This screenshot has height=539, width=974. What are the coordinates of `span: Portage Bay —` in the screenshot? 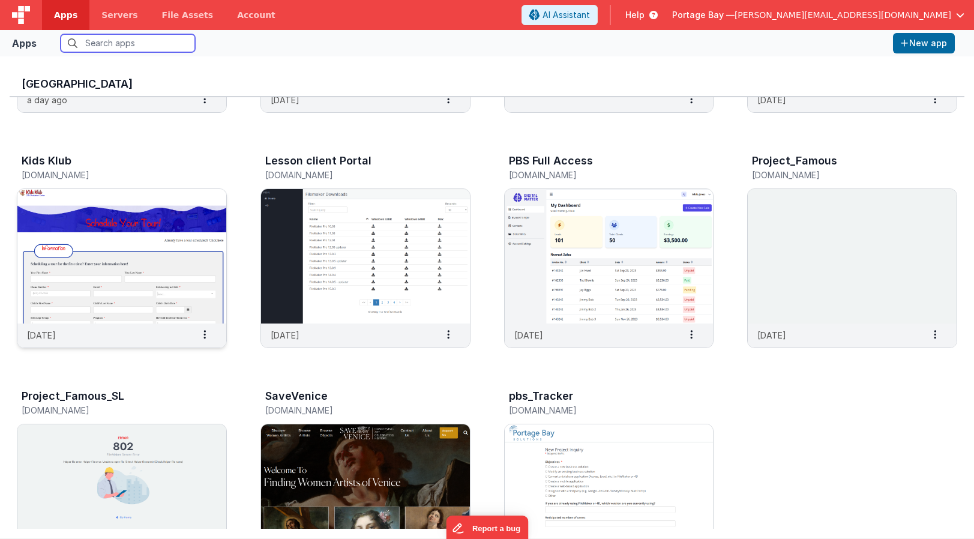 It's located at (703, 15).